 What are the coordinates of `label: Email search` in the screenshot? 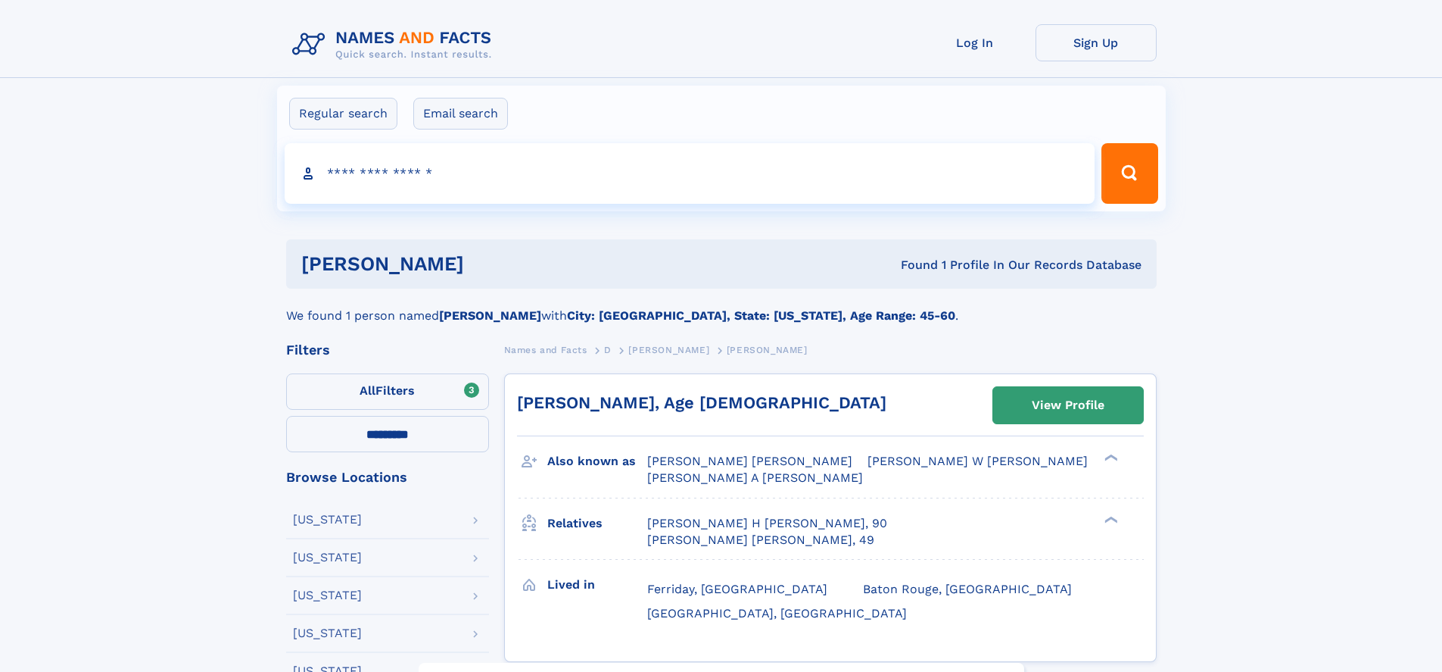 It's located at (460, 114).